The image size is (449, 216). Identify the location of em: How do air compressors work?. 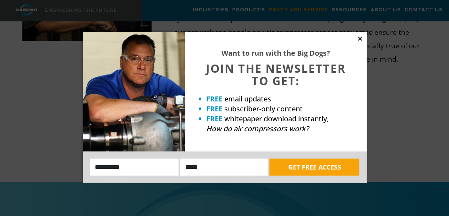
(257, 128).